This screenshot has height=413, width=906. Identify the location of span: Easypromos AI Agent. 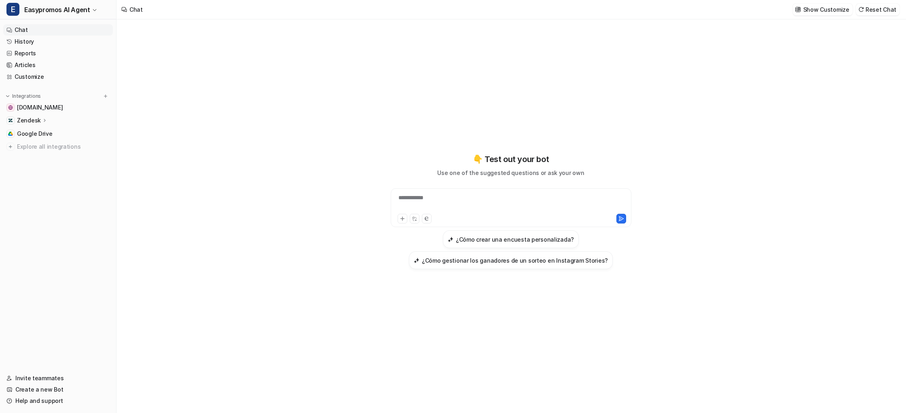
(57, 10).